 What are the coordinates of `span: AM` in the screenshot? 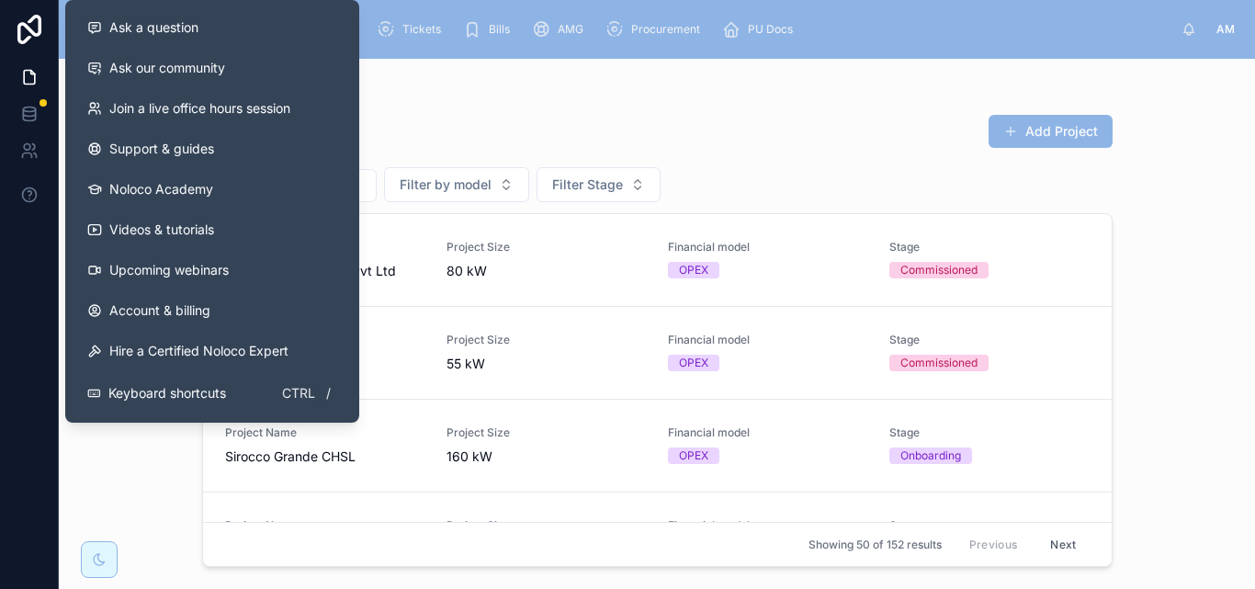 It's located at (1226, 29).